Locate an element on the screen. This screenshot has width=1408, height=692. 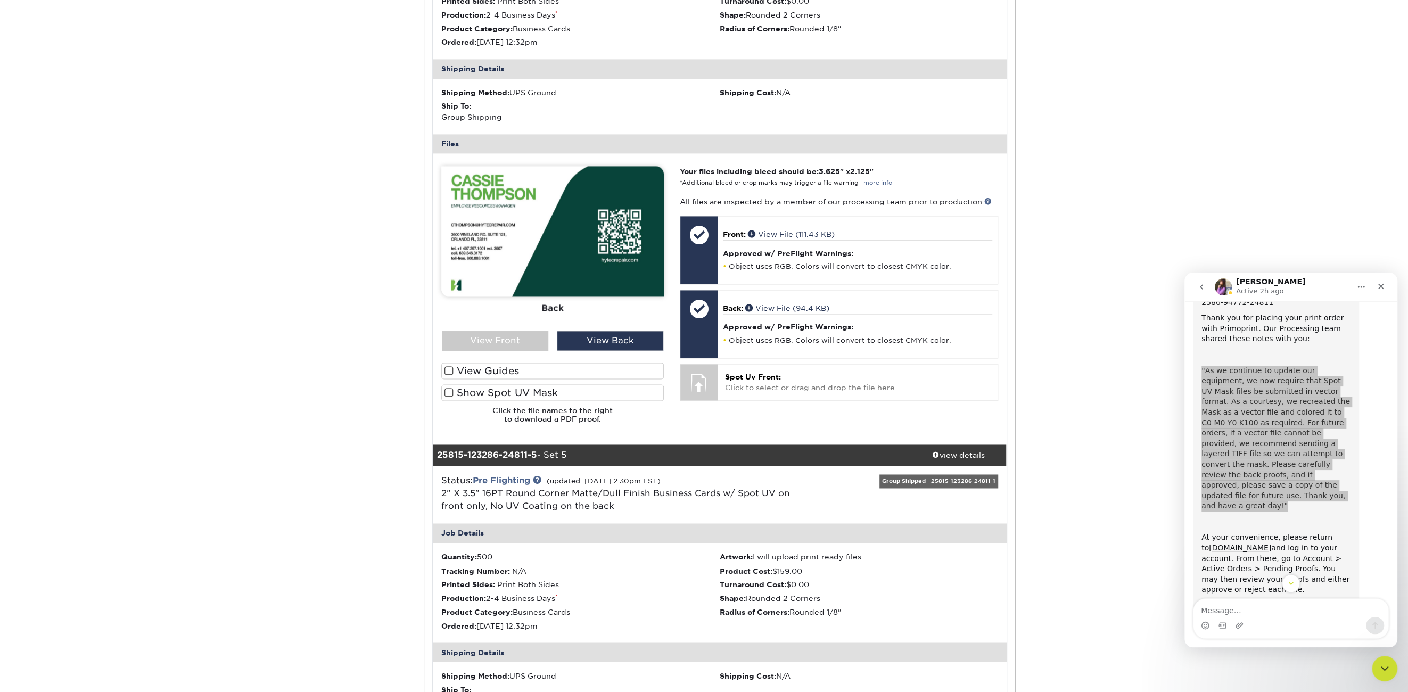
div: Group Shipped - 25815-123286-24811-1 is located at coordinates (938, 481).